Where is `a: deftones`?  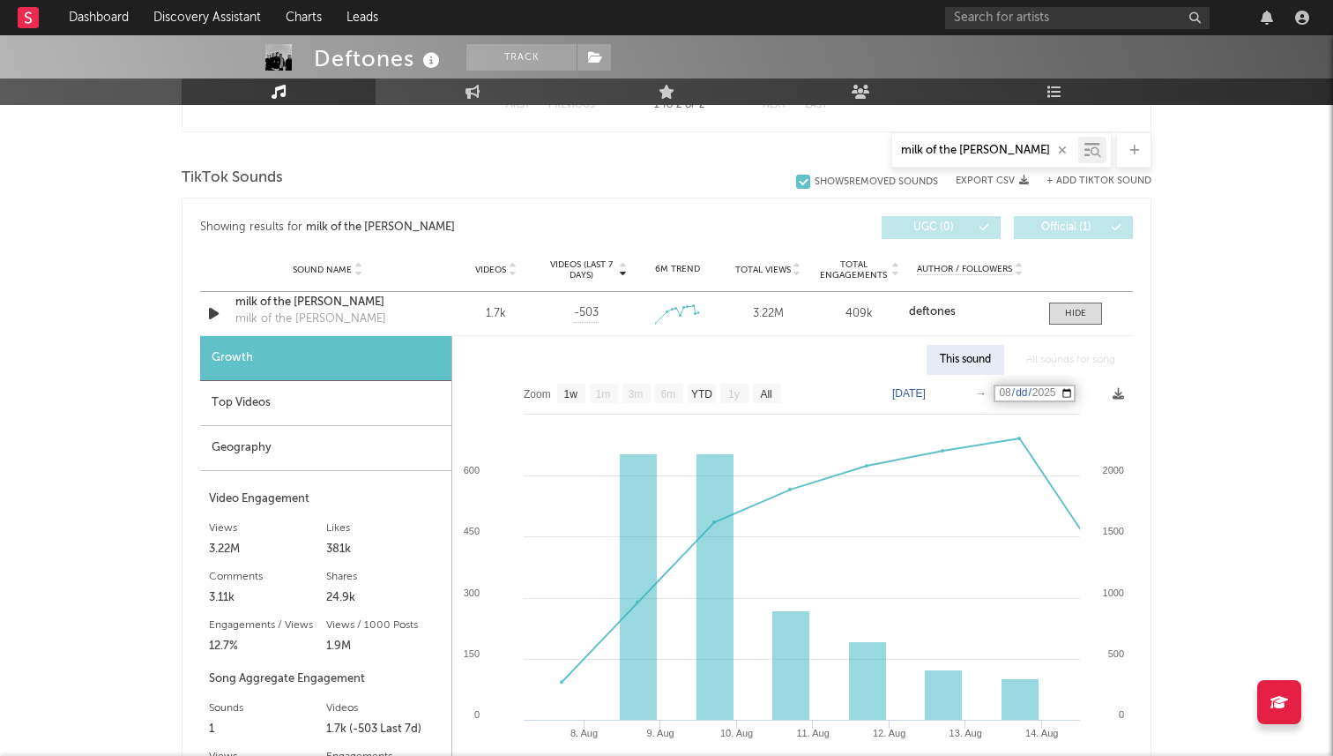 a: deftones is located at coordinates (970, 312).